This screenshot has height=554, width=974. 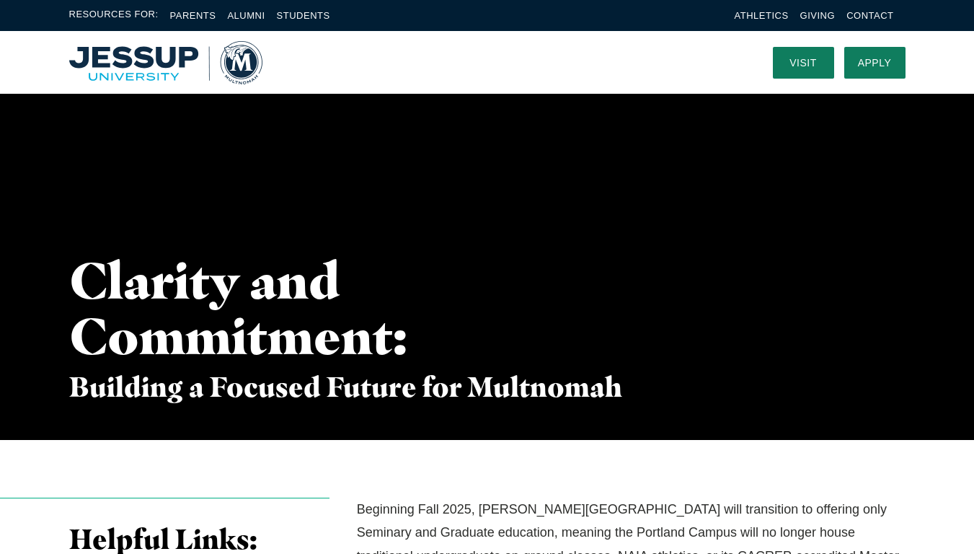 What do you see at coordinates (818, 15) in the screenshot?
I see `a: Giving` at bounding box center [818, 15].